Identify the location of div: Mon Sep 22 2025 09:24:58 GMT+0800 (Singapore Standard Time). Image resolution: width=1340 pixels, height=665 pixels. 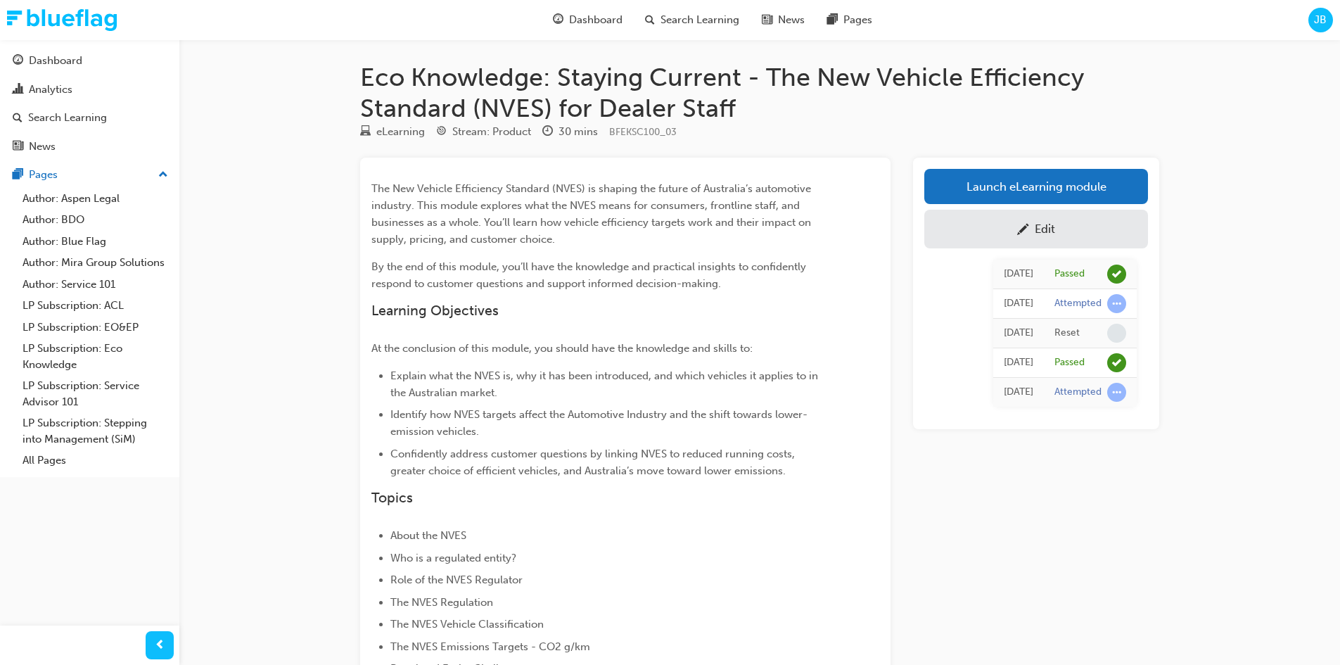
(1018, 333).